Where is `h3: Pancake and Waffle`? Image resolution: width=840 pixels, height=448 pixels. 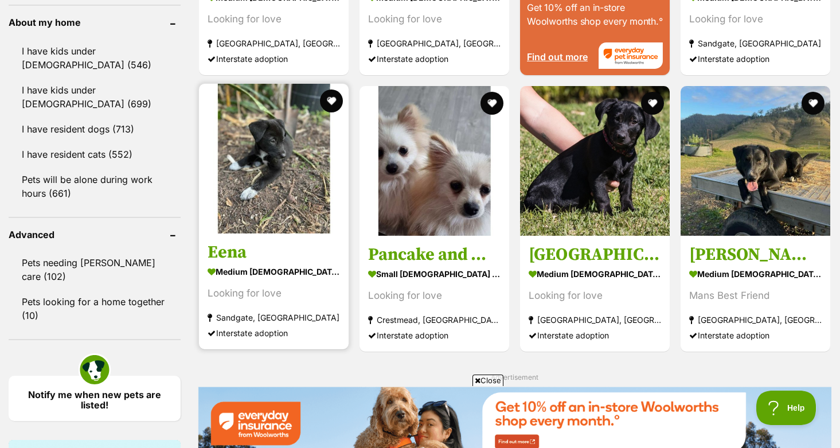
h3: Pancake and Waffle is located at coordinates (434, 255).